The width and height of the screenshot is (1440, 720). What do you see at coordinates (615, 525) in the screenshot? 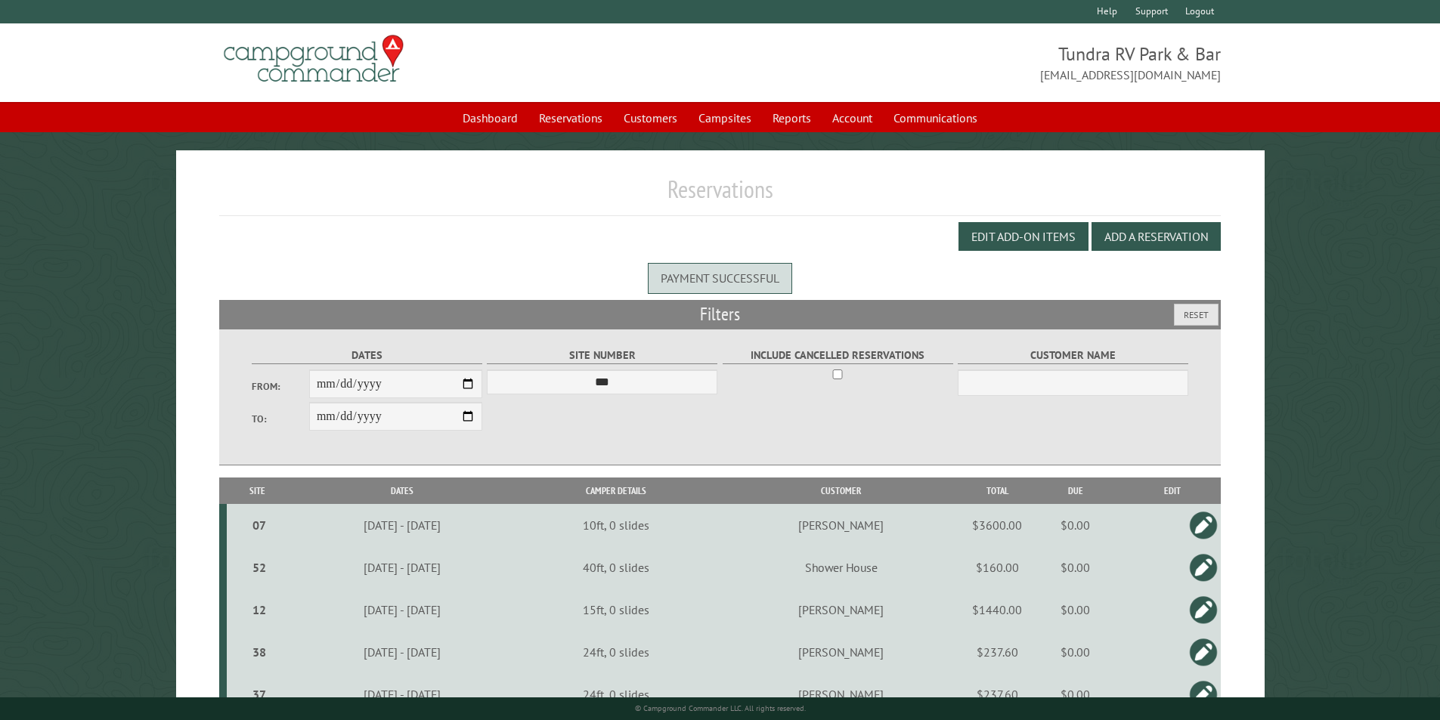
I see `td: 10ft, 0 slides` at bounding box center [615, 525].